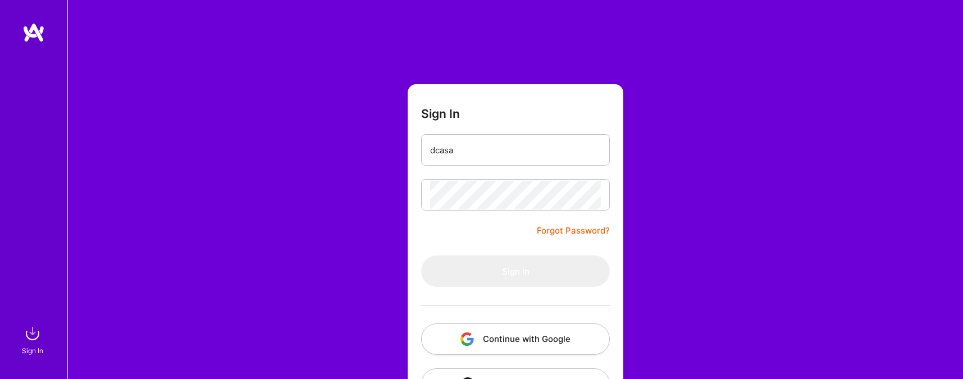 The image size is (963, 379). What do you see at coordinates (34, 33) in the screenshot?
I see `img: logo` at bounding box center [34, 33].